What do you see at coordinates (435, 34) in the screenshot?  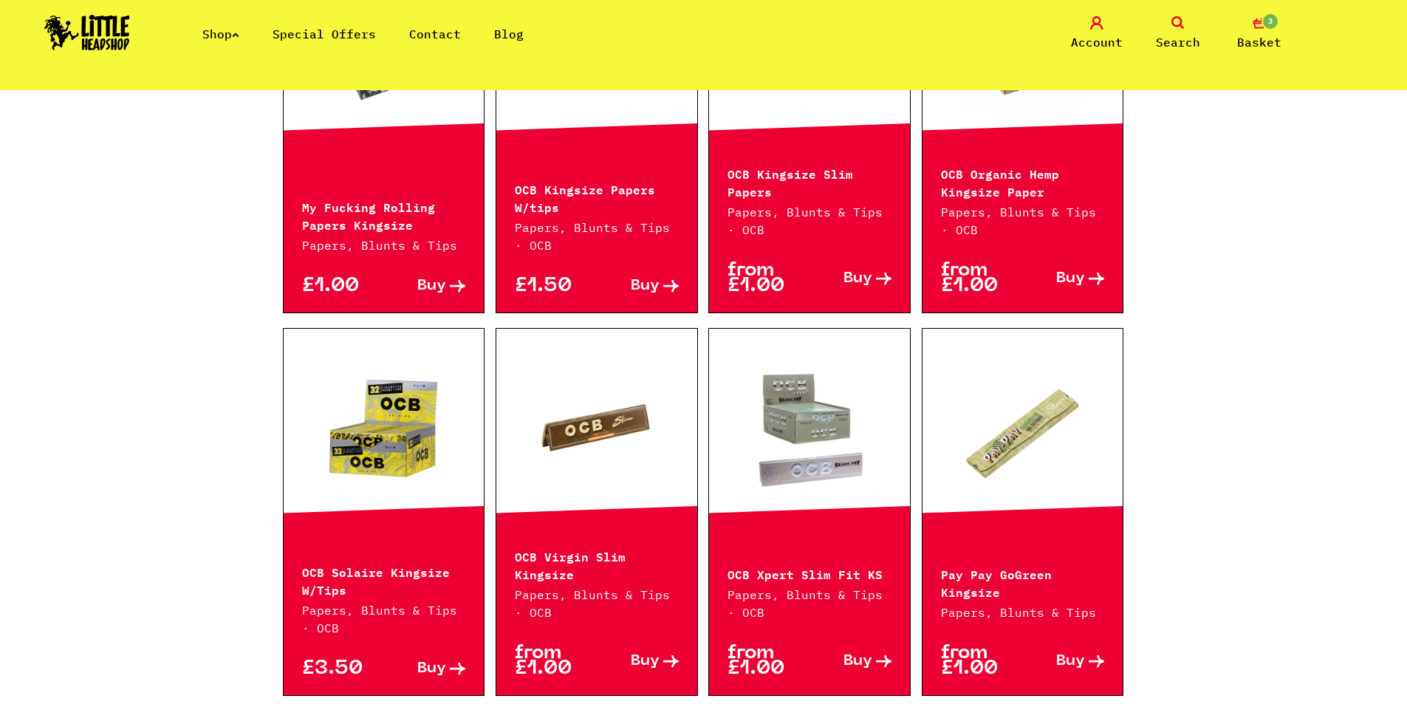 I see `a: Contact` at bounding box center [435, 34].